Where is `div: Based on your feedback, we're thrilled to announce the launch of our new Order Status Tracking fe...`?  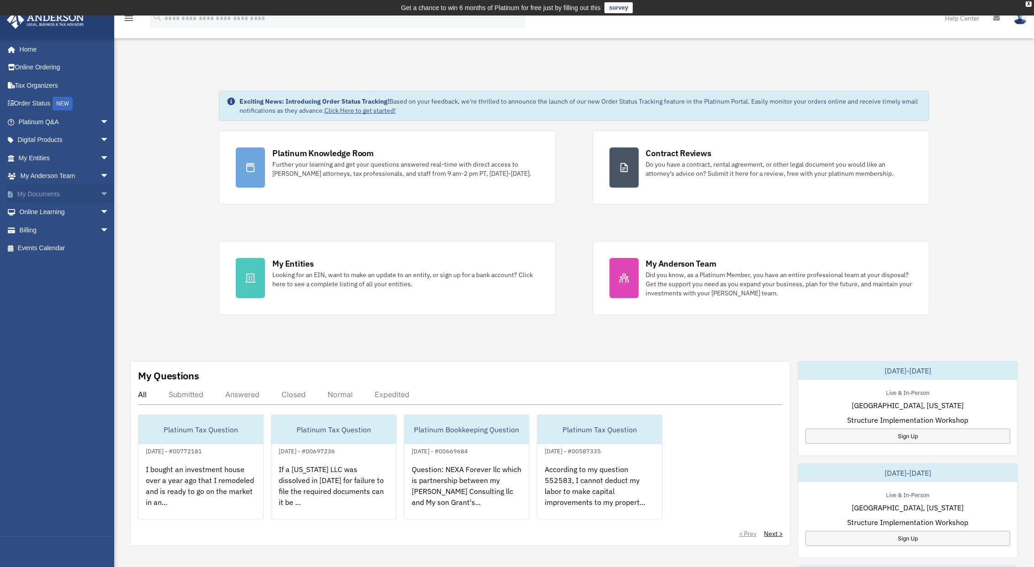 div: Based on your feedback, we're thrilled to announce the launch of our new Order Status Tracking fe... is located at coordinates (580, 106).